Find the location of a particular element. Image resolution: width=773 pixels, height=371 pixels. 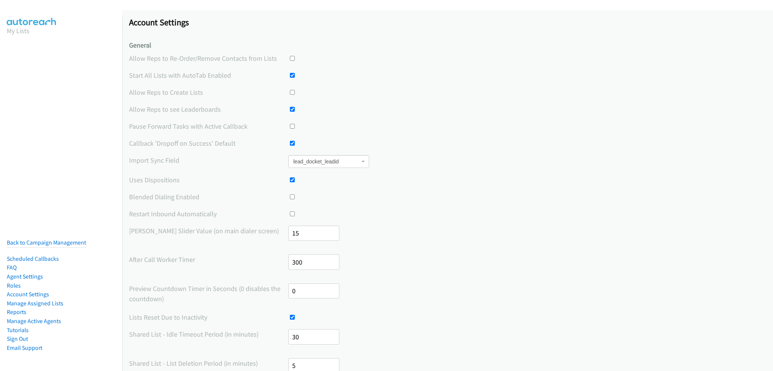

a: Tutorials is located at coordinates (18, 330).